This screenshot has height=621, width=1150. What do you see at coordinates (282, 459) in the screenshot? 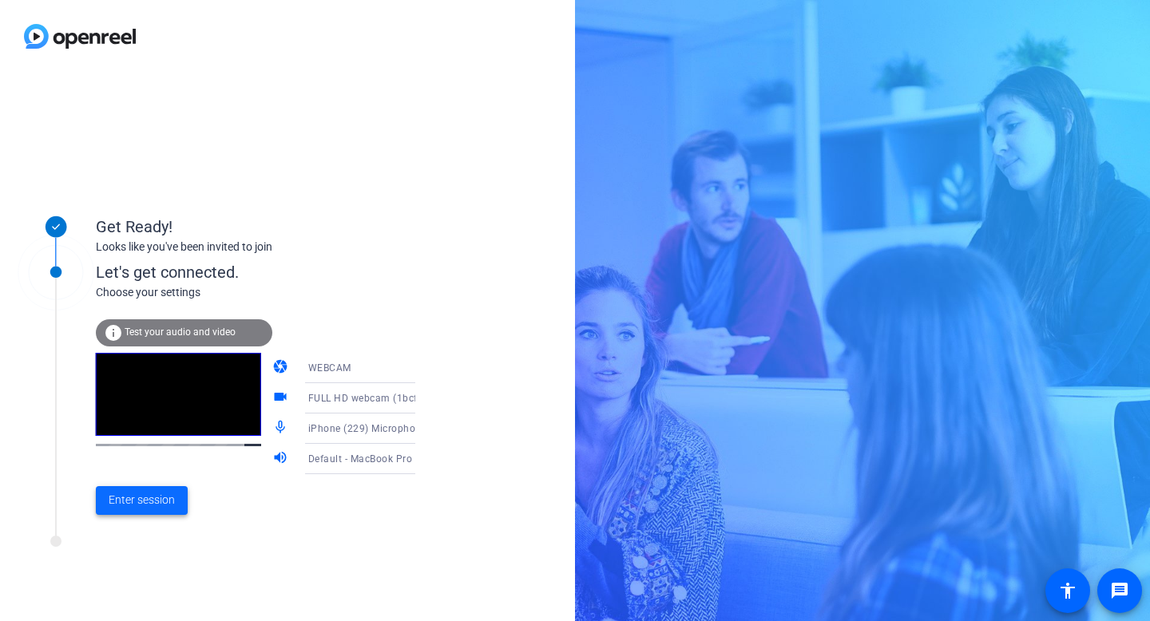
I see `mat-icon: volume_up` at bounding box center [282, 459].